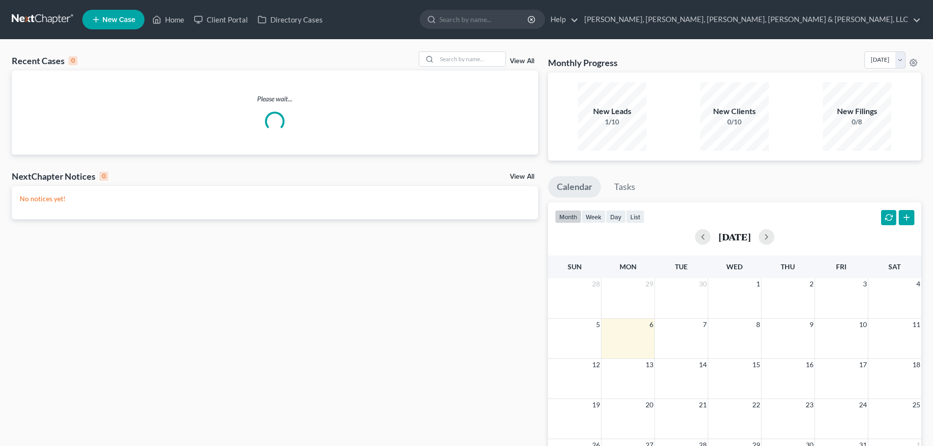 The width and height of the screenshot is (933, 446). I want to click on a: Help, so click(562, 20).